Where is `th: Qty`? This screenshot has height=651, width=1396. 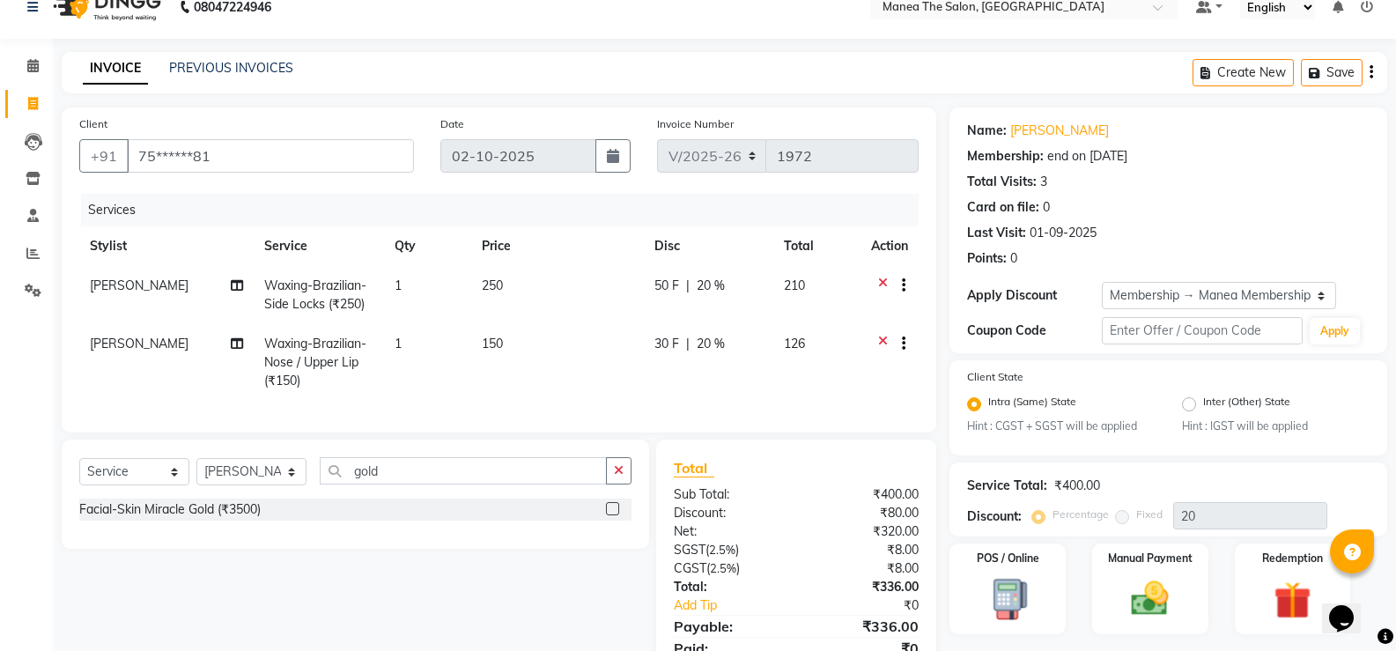 th: Qty is located at coordinates (427, 246).